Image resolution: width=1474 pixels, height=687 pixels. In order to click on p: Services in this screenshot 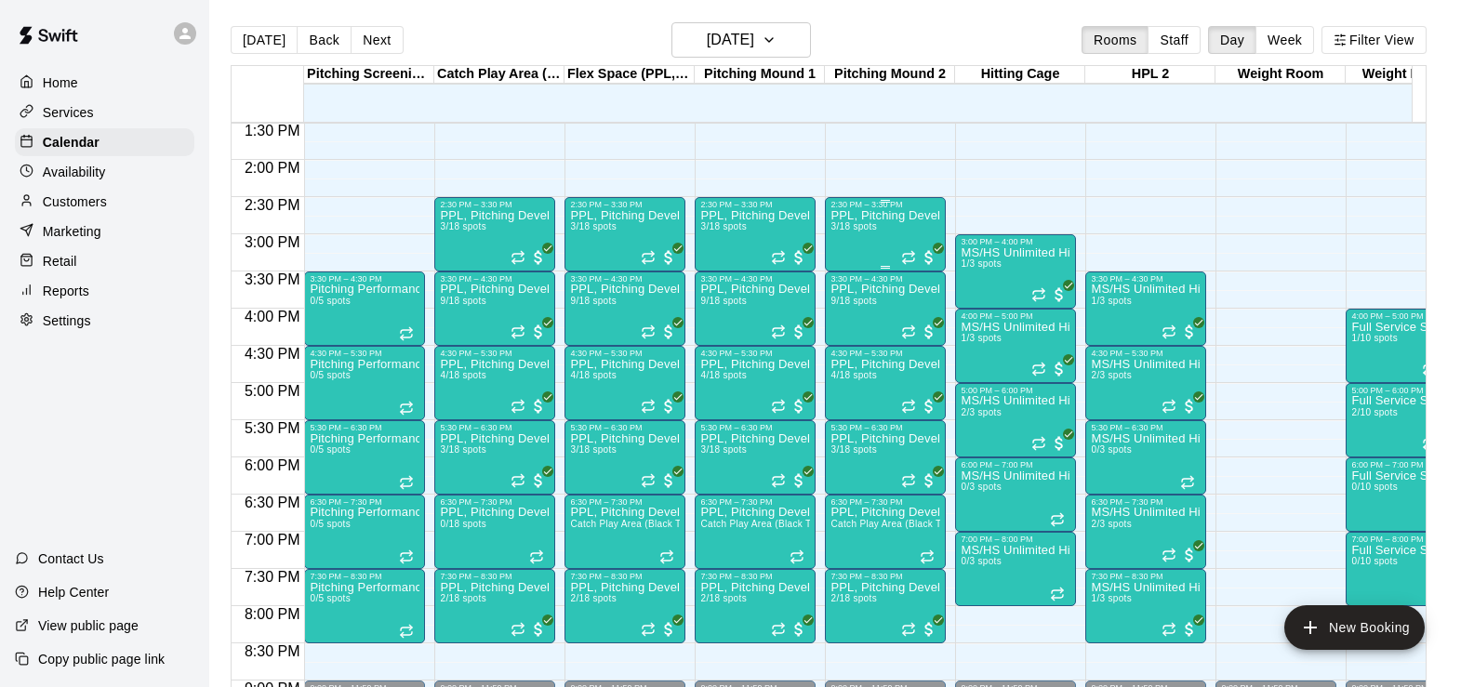, I will do `click(68, 112)`.